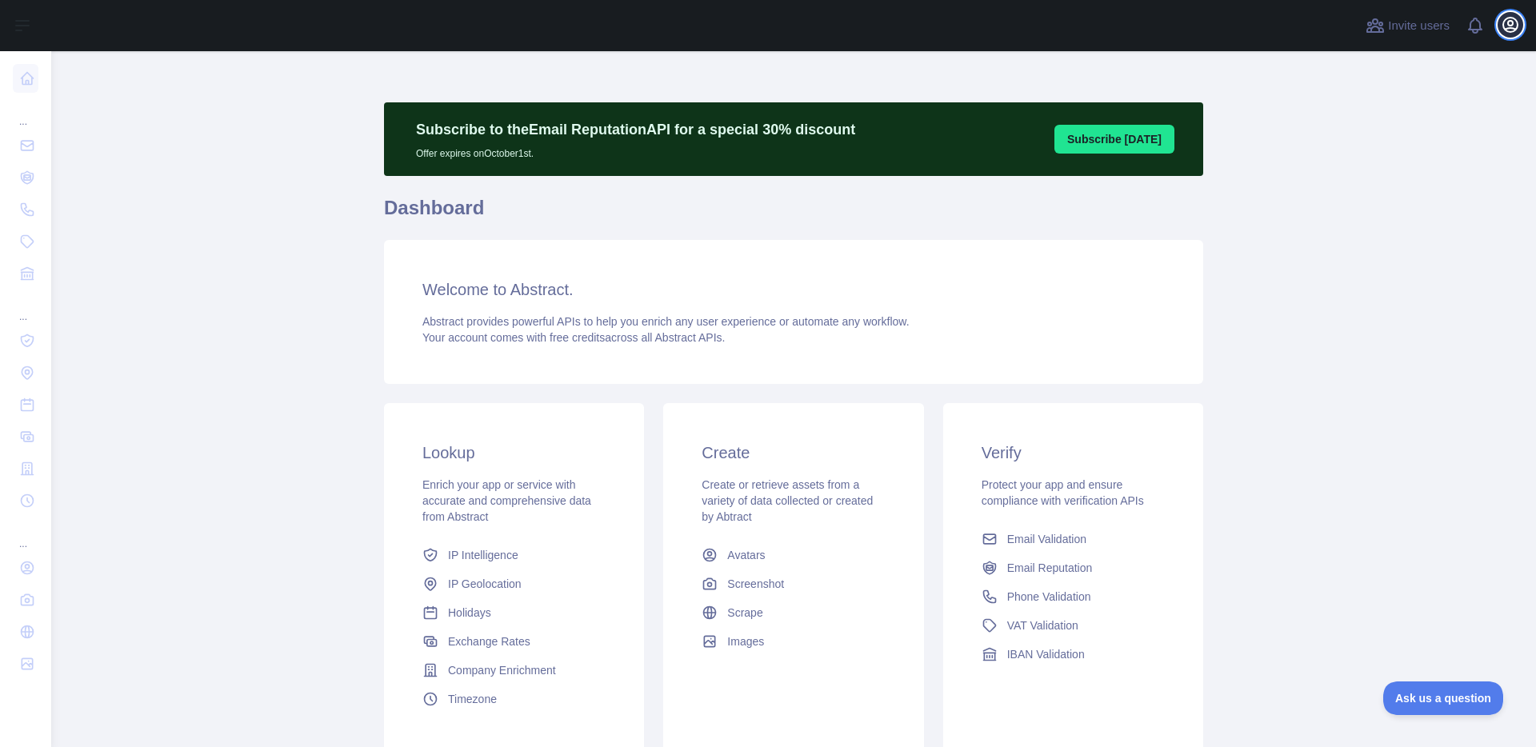 Image resolution: width=1536 pixels, height=747 pixels. What do you see at coordinates (514, 671) in the screenshot?
I see `a: Company Enrichment` at bounding box center [514, 671].